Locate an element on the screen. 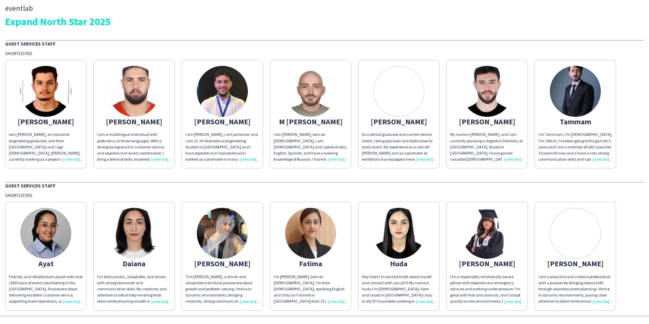  span: eventlab is located at coordinates (19, 8).